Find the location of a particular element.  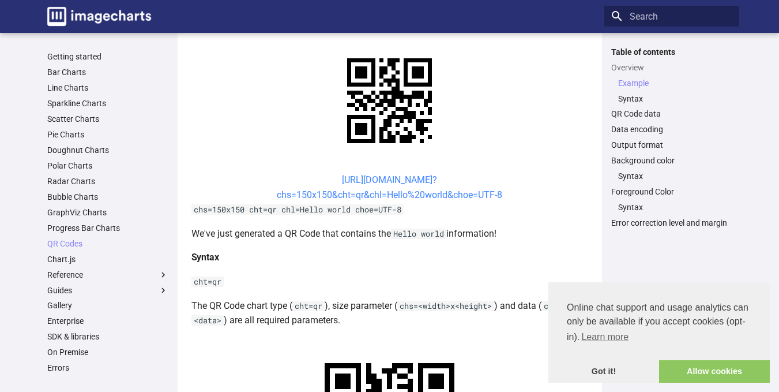

code: Hello world is located at coordinates (419, 234).